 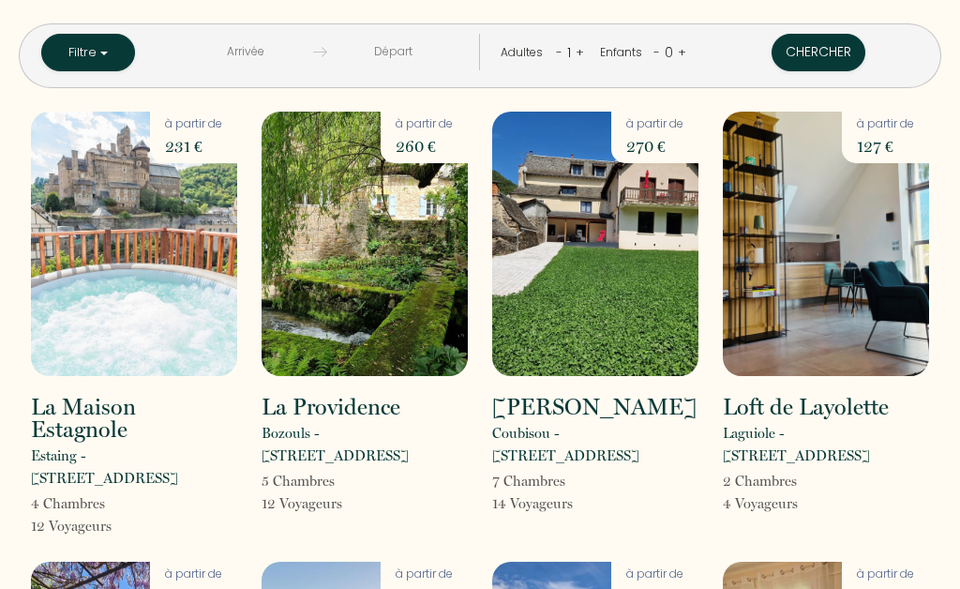 What do you see at coordinates (819, 53) in the screenshot?
I see `button: Chercher` at bounding box center [819, 53].